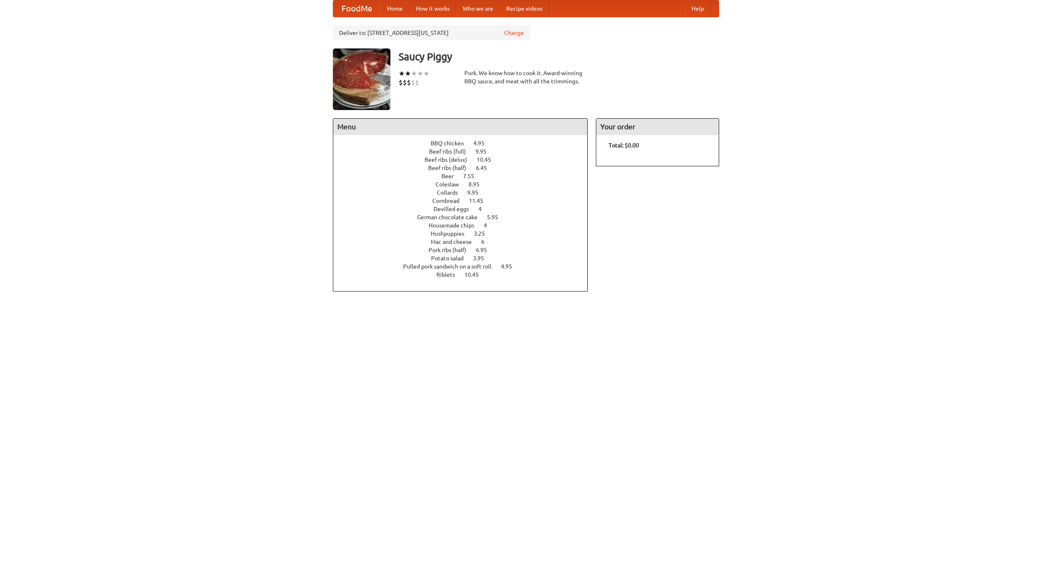 This screenshot has height=581, width=1052. I want to click on span: Potato salad, so click(451, 258).